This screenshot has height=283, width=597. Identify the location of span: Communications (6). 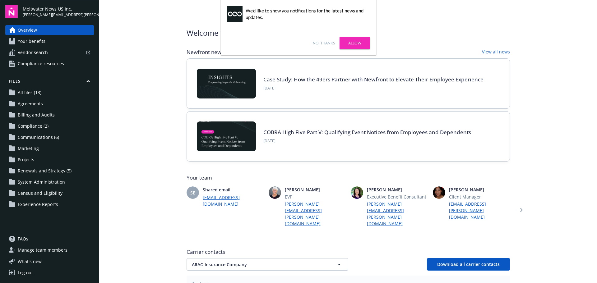
(38, 137).